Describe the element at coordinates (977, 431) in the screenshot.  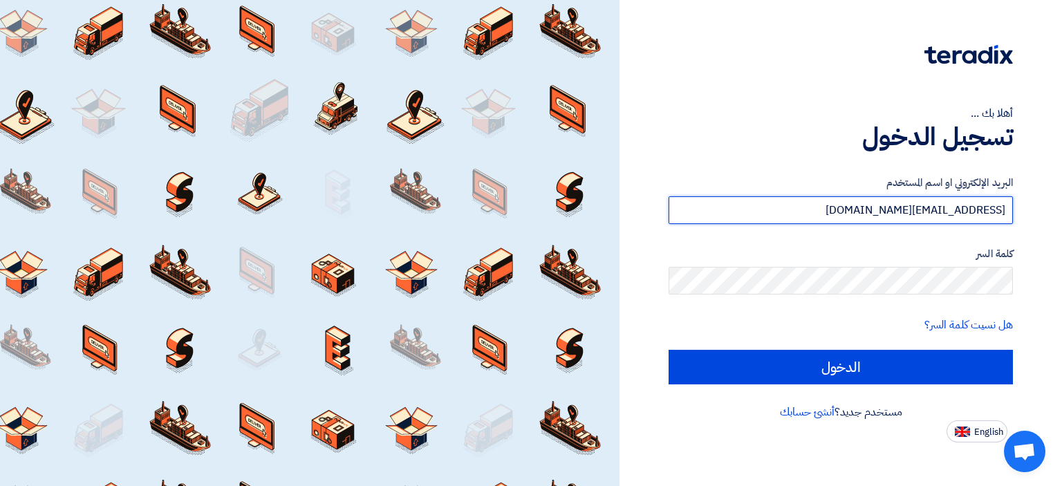
I see `button: English` at that location.